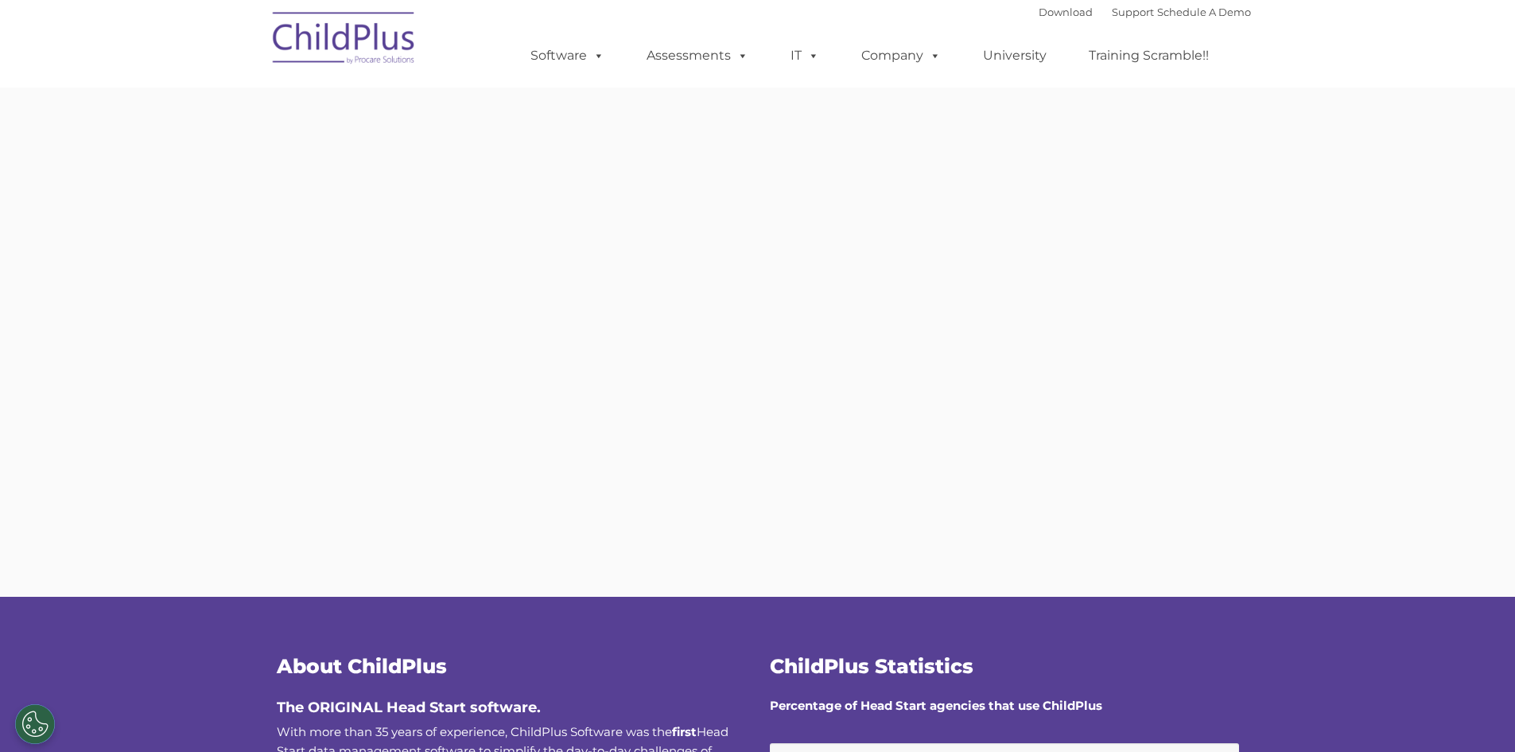  Describe the element at coordinates (1133, 12) in the screenshot. I see `a: Support` at that location.